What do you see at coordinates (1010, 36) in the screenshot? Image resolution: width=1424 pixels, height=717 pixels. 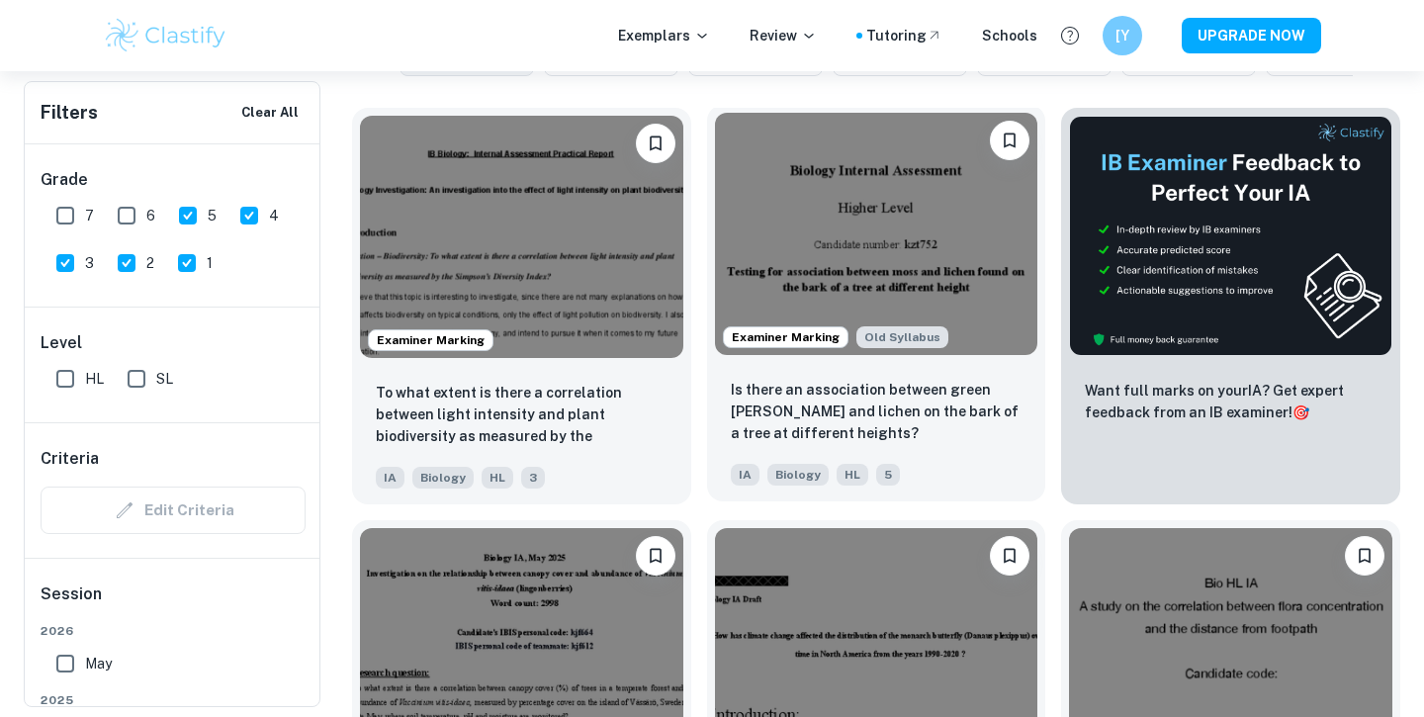 I see `a: Schools` at bounding box center [1010, 36].